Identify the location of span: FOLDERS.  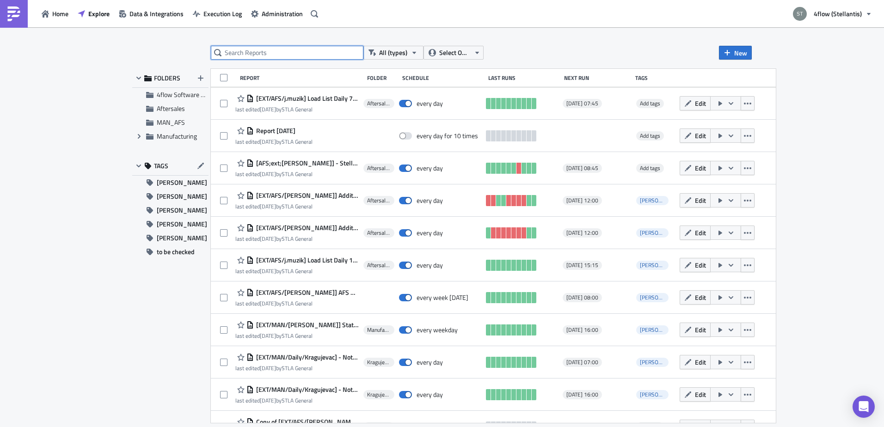
(167, 78).